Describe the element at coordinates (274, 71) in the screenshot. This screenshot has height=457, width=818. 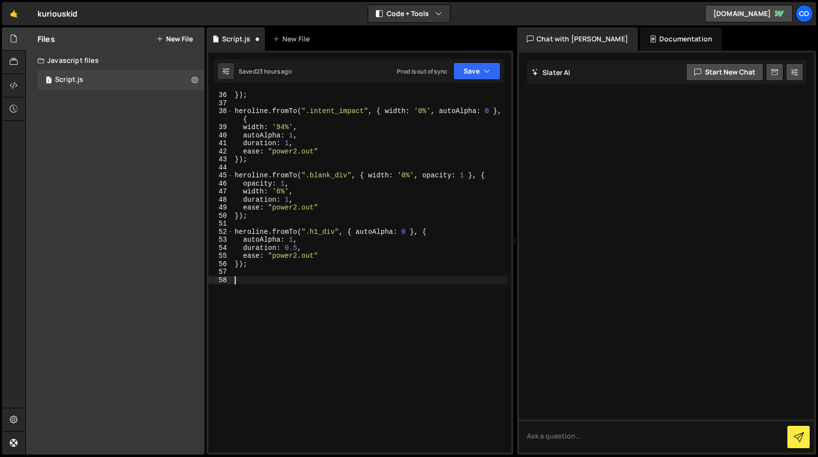
I see `div: 23 hours ago` at that location.